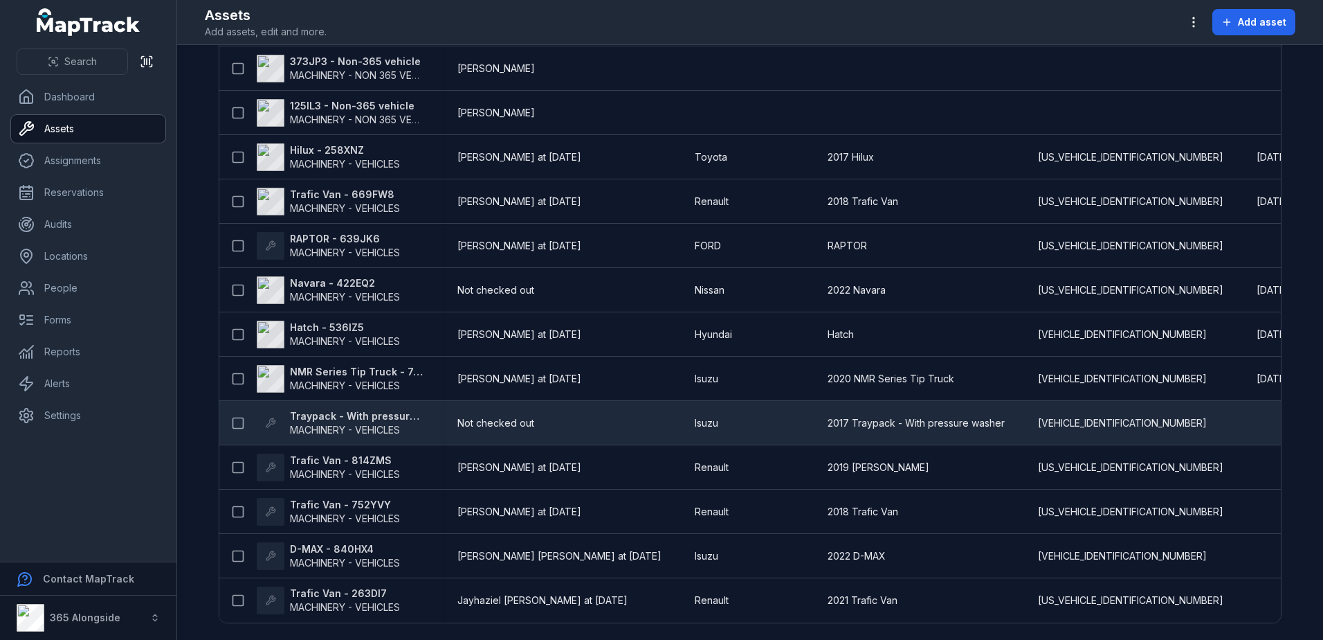 The height and width of the screenshot is (640, 1323). What do you see at coordinates (345, 194) in the screenshot?
I see `strong: Trafic Van - 669FW8` at bounding box center [345, 194].